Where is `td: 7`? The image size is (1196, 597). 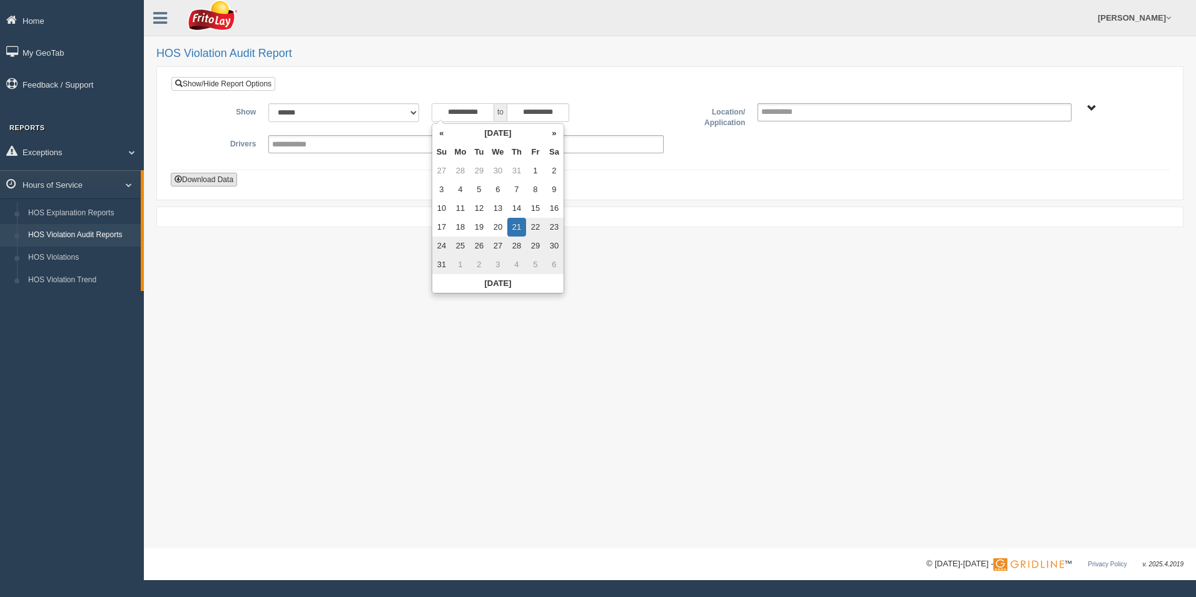 td: 7 is located at coordinates (517, 190).